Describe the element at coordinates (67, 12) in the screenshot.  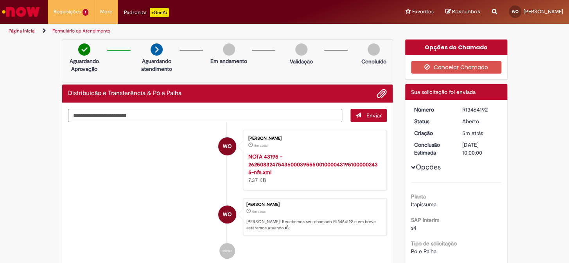
I see `span: Requisições` at that location.